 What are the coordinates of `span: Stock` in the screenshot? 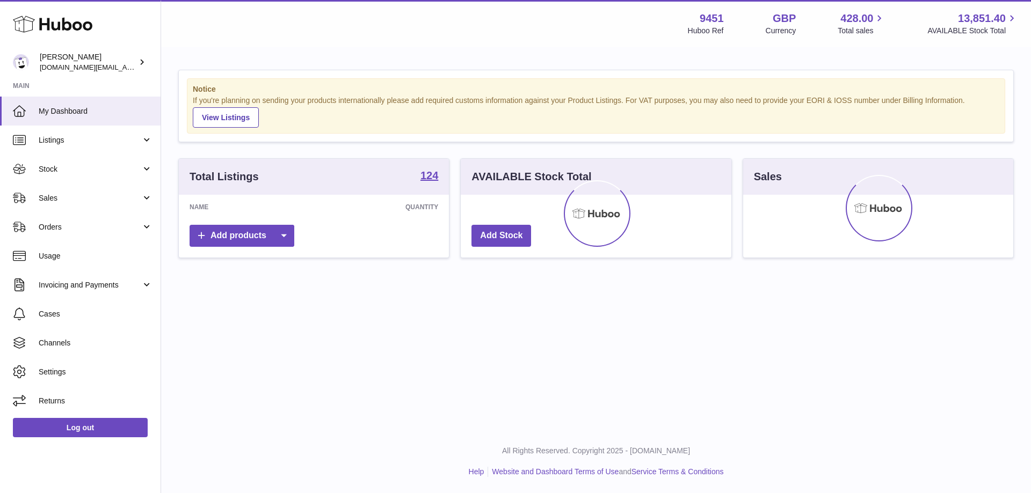 It's located at (90, 169).